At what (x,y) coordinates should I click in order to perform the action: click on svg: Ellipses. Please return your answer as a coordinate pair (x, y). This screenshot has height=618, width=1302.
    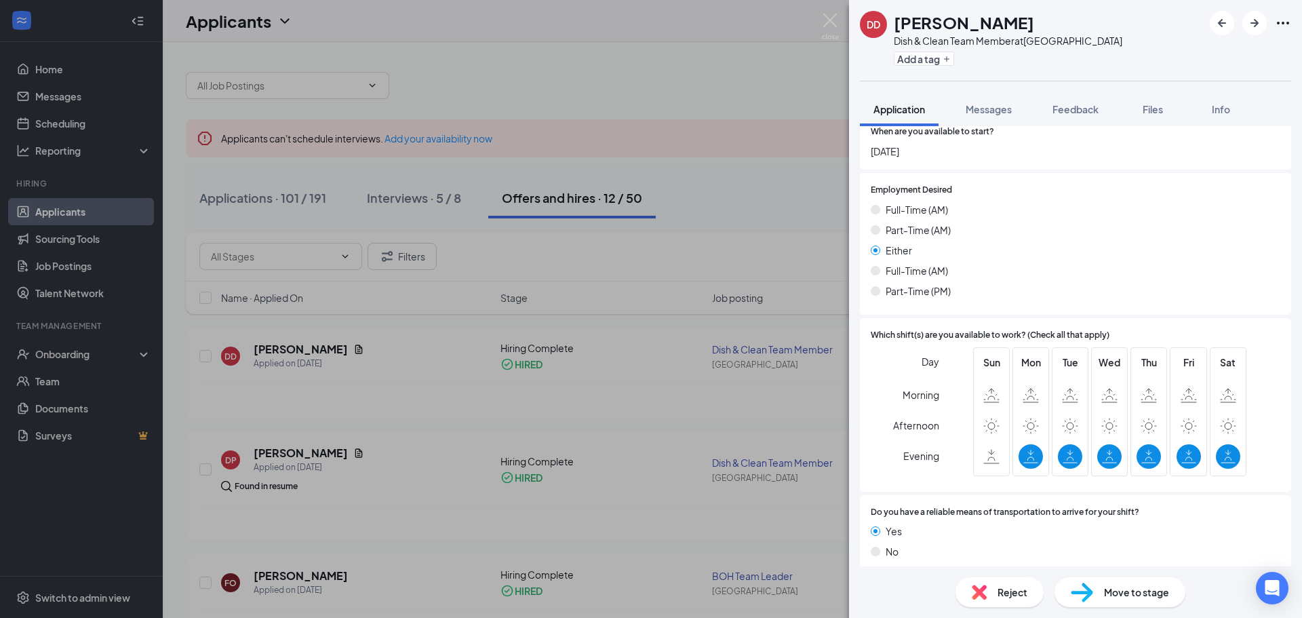
    Looking at the image, I should click on (1283, 23).